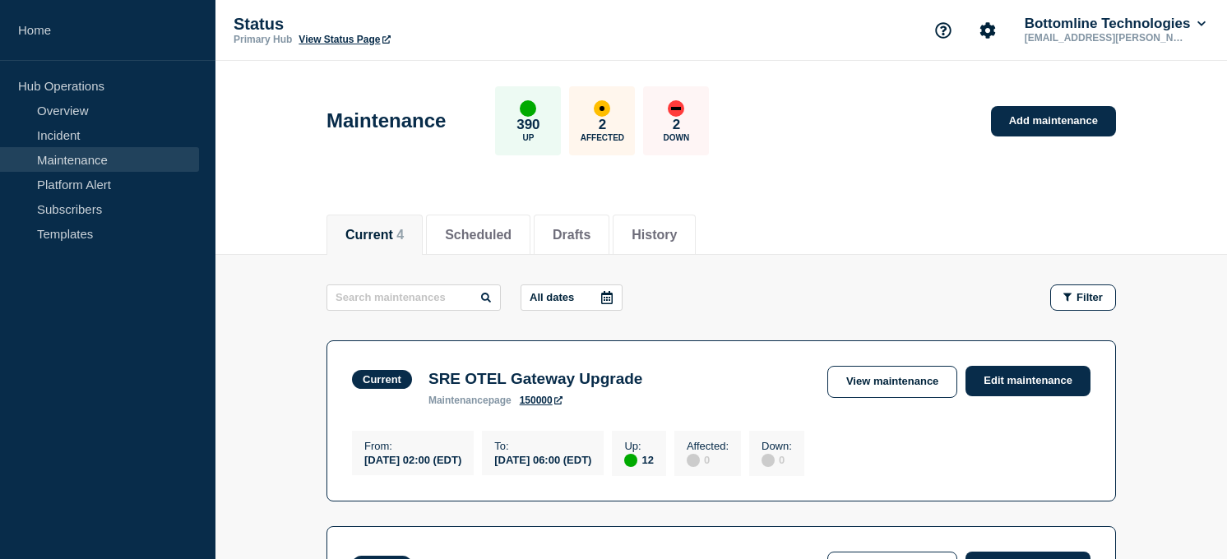 Image resolution: width=1227 pixels, height=559 pixels. I want to click on button: Current 4, so click(374, 235).